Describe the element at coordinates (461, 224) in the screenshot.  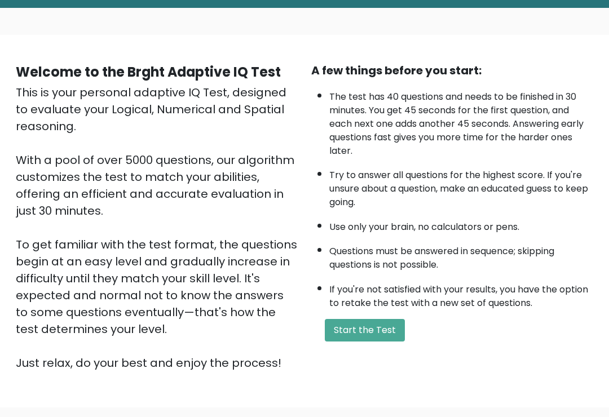
I see `li: Use only your brain, no calculators or pens.` at that location.